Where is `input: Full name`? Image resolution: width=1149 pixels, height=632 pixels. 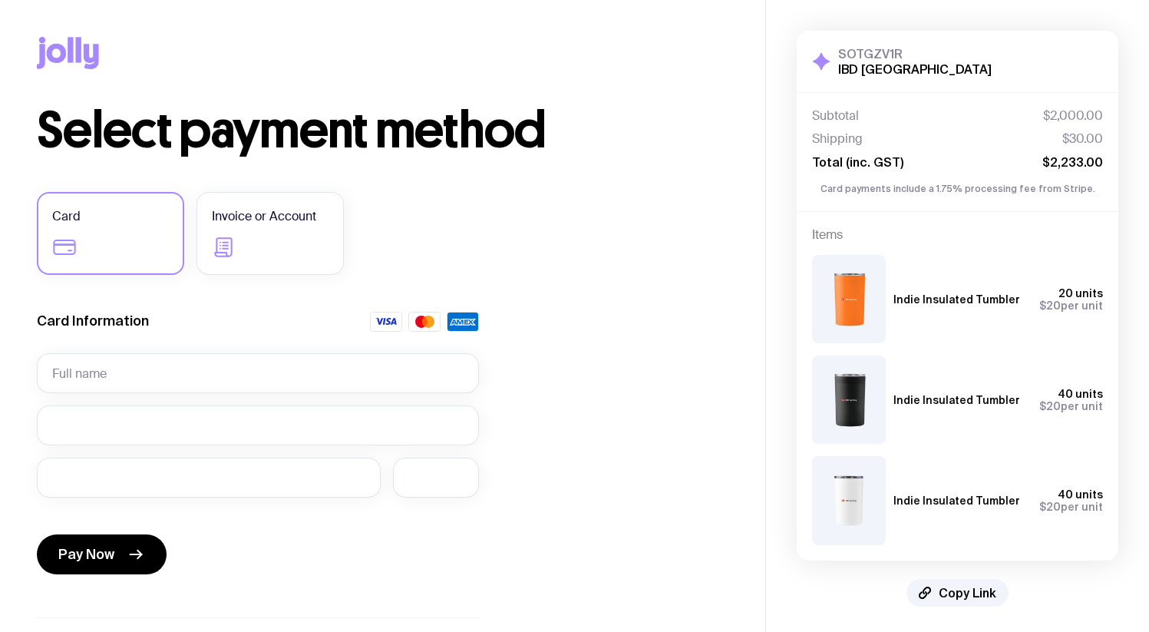
input: Full name is located at coordinates (258, 373).